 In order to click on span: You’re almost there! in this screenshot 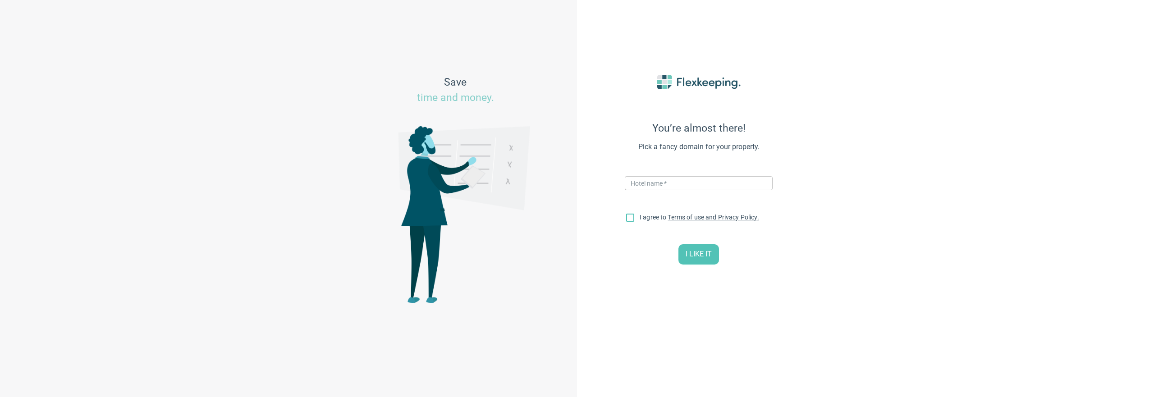, I will do `click(699, 128)`.